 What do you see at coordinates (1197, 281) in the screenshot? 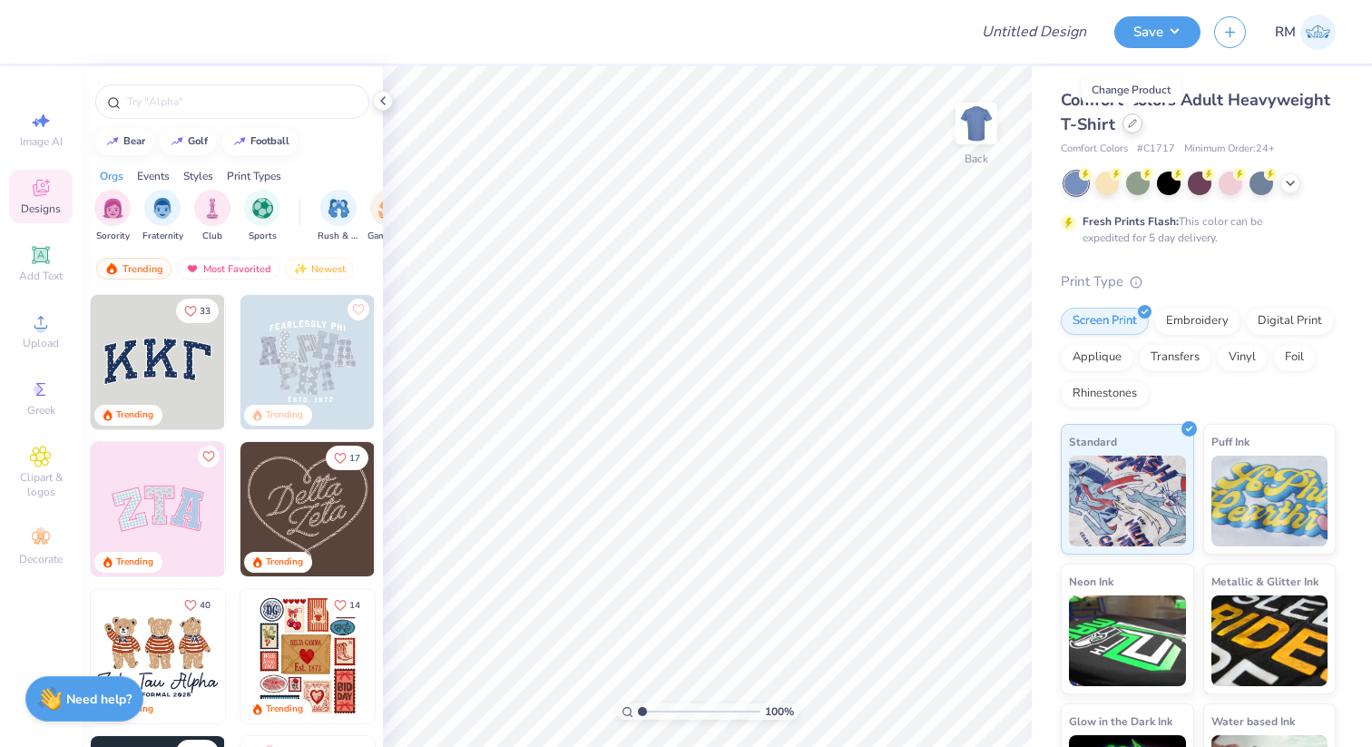
I see `div: Print Type` at bounding box center [1197, 281].